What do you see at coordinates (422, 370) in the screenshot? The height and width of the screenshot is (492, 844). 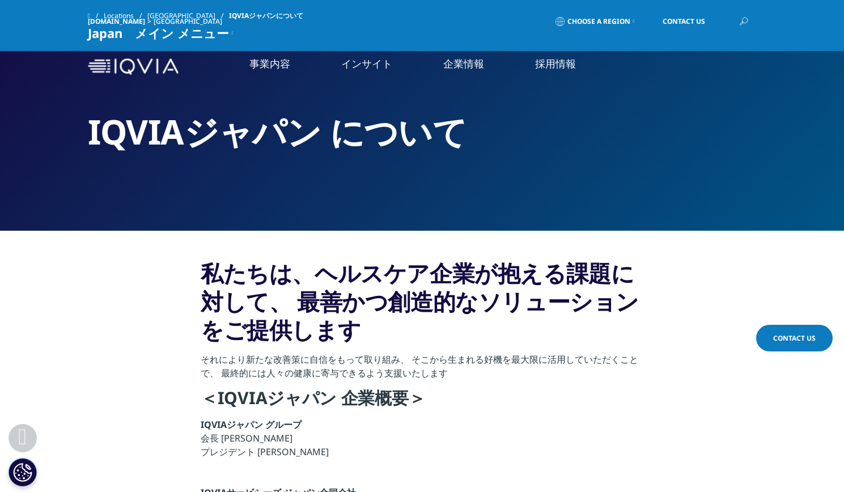 I see `p: それにより新たな改善策に自信をもって取り組み、 そこから生まれる好機を最大限に活用していただくことで、 最終的には人々の健康に寄与できるよう支援いたします` at bounding box center [422, 370].